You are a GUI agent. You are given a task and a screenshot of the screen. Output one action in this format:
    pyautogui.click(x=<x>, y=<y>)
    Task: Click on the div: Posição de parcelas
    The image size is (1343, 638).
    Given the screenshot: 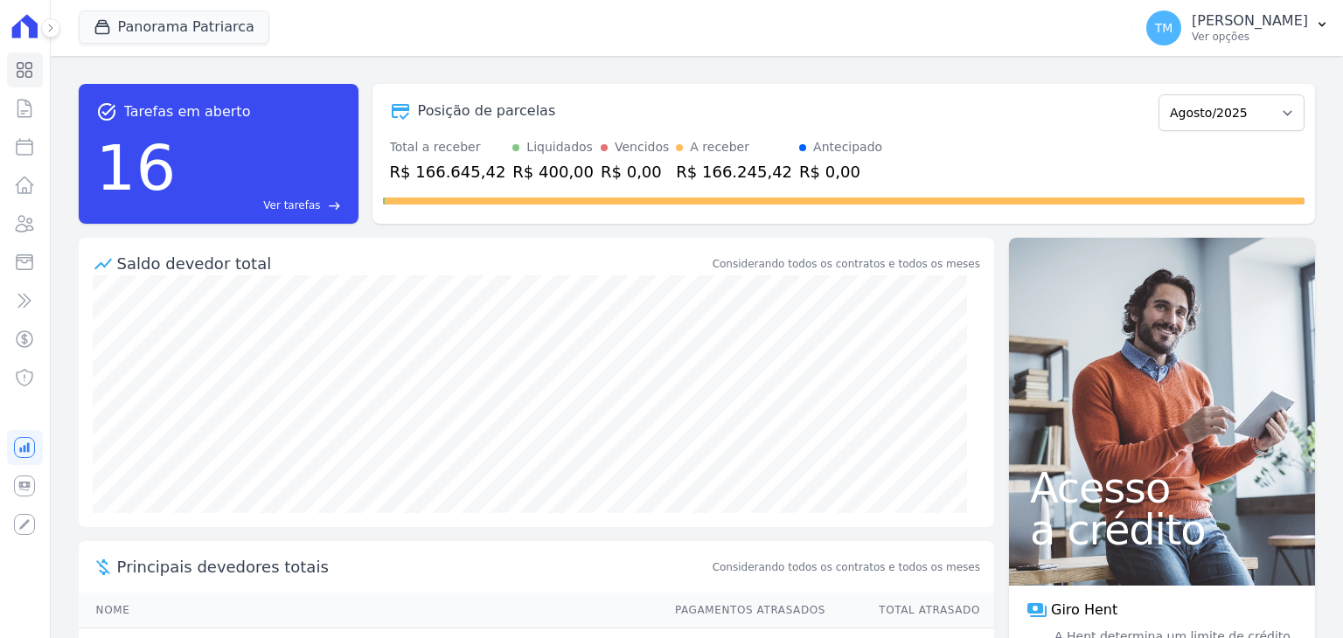 What is the action you would take?
    pyautogui.click(x=487, y=111)
    